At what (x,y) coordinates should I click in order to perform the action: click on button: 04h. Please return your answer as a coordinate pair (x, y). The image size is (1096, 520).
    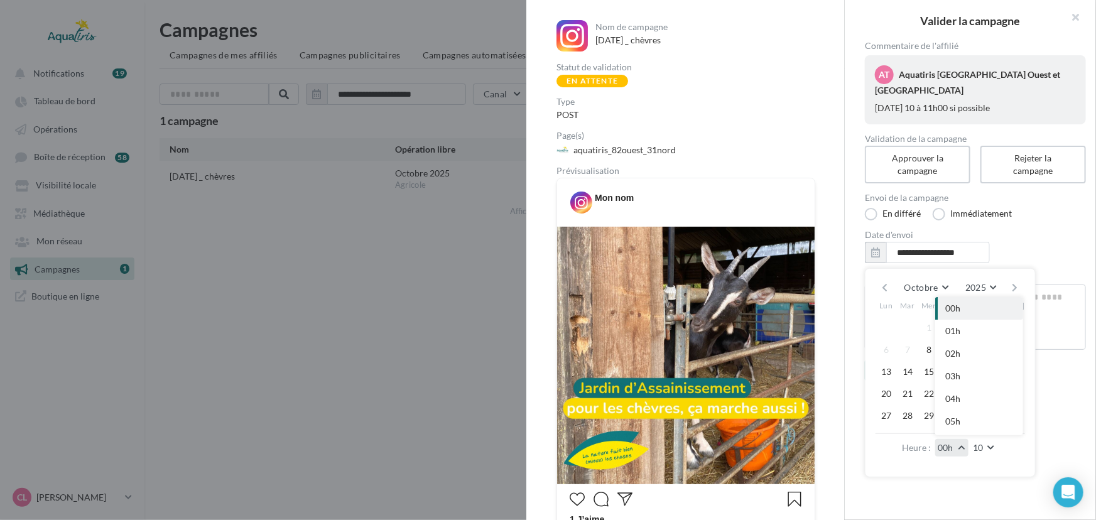
    Looking at the image, I should click on (979, 399).